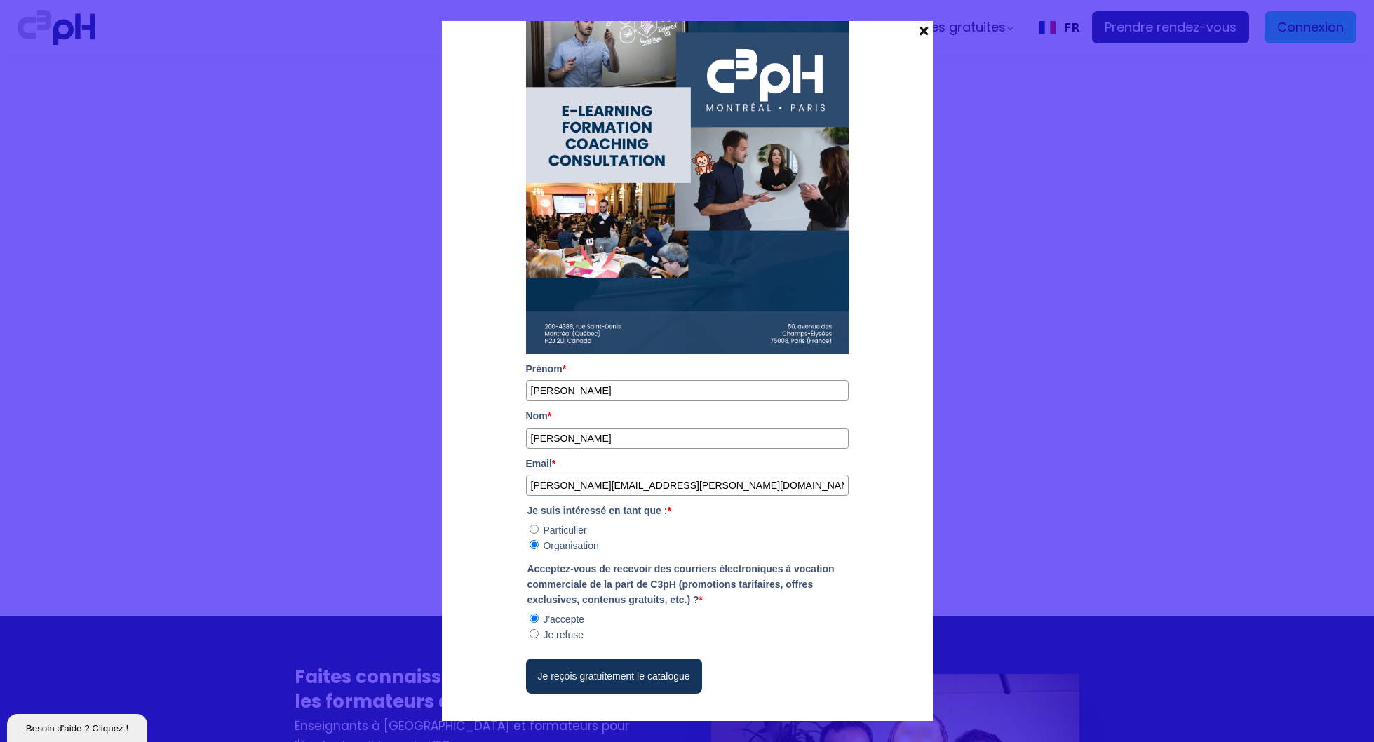 The width and height of the screenshot is (1374, 742). What do you see at coordinates (565, 530) in the screenshot?
I see `label: Particulier` at bounding box center [565, 530].